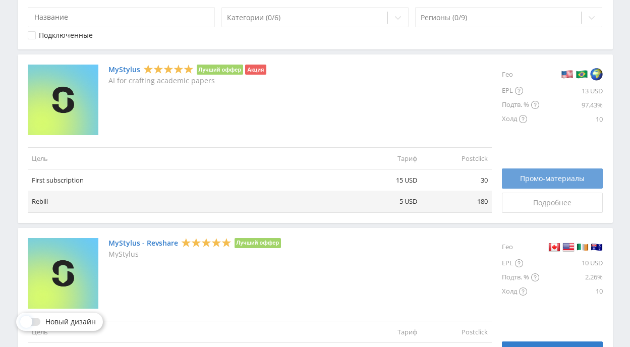 Image resolution: width=630 pixels, height=347 pixels. What do you see at coordinates (189, 201) in the screenshot?
I see `td: Rebill` at bounding box center [189, 201].